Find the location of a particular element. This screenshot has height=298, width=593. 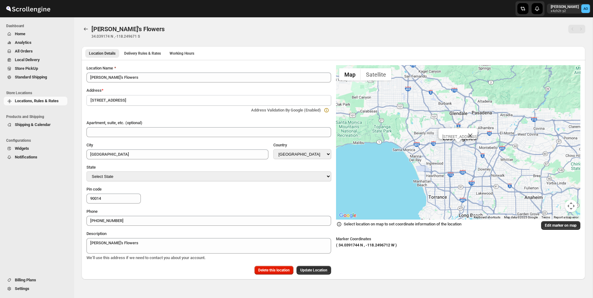

button: Settings is located at coordinates (35, 289).